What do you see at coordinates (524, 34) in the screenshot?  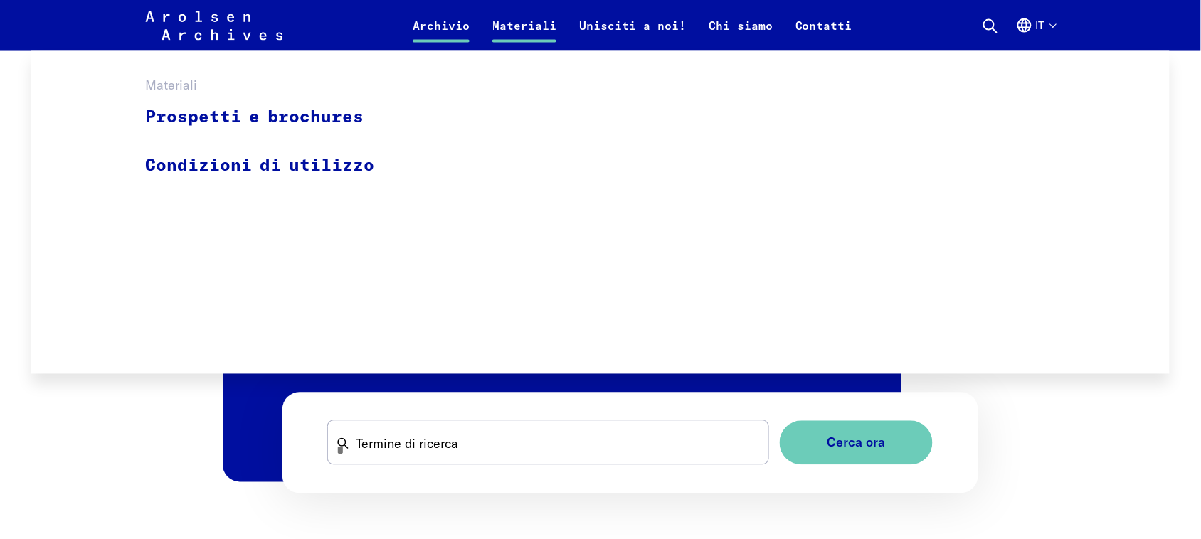 I see `a: Materiali` at bounding box center [524, 34].